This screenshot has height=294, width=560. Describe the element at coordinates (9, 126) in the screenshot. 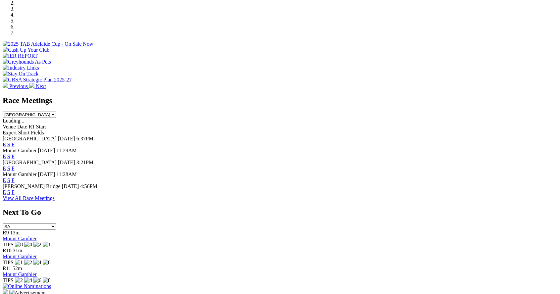

I see `span: Venue` at that location.